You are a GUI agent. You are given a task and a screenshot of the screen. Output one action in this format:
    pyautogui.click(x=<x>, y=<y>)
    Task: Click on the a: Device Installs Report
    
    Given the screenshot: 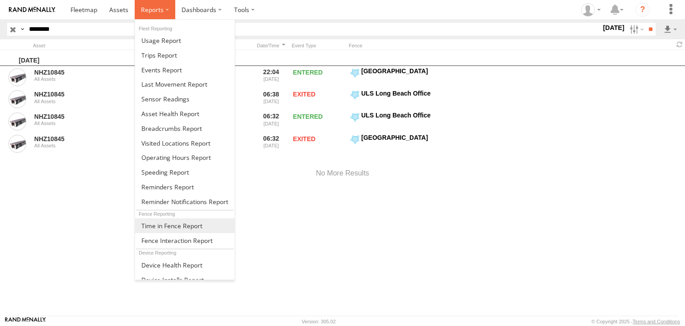 What is the action you would take?
    pyautogui.click(x=185, y=279)
    